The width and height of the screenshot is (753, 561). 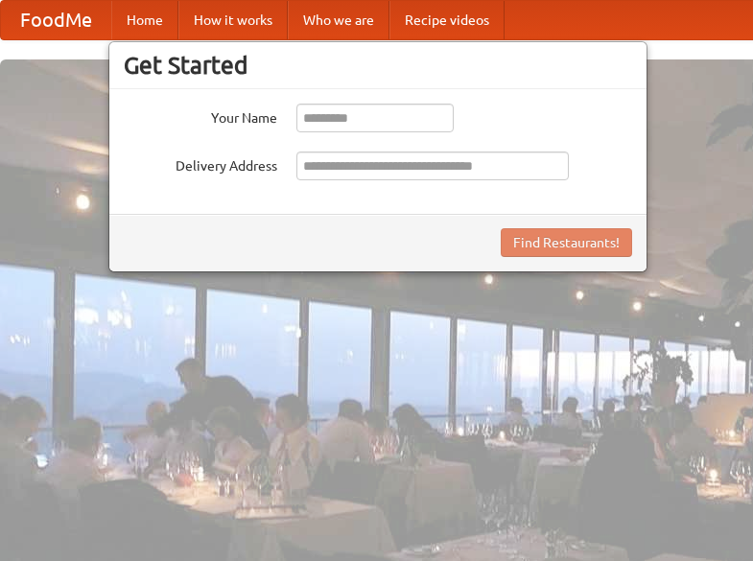 I want to click on a: Who we are, so click(x=339, y=20).